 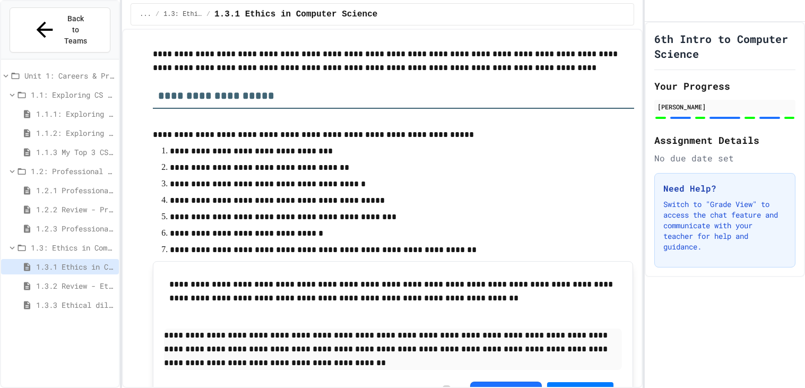 What do you see at coordinates (70, 75) in the screenshot?
I see `span: Unit 1: Careers & Professionalism` at bounding box center [70, 75].